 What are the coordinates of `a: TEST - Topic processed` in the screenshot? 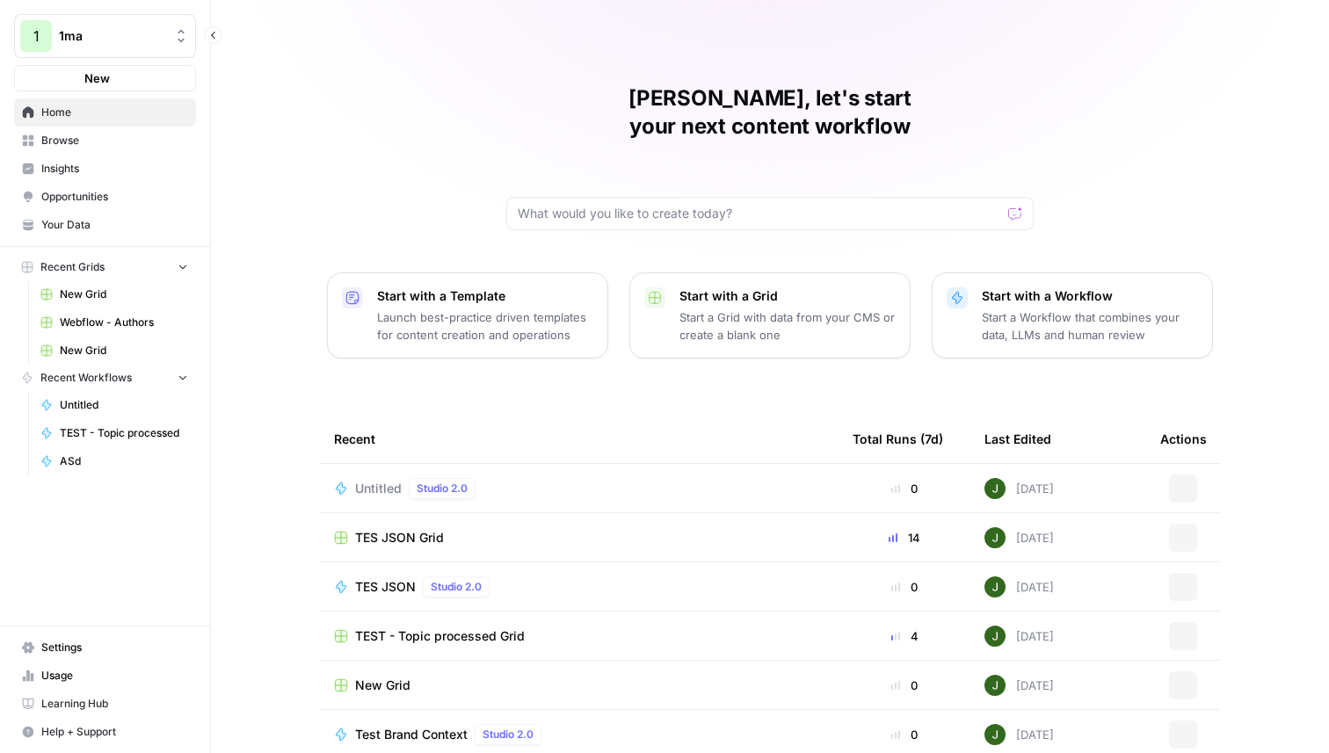 It's located at (114, 433).